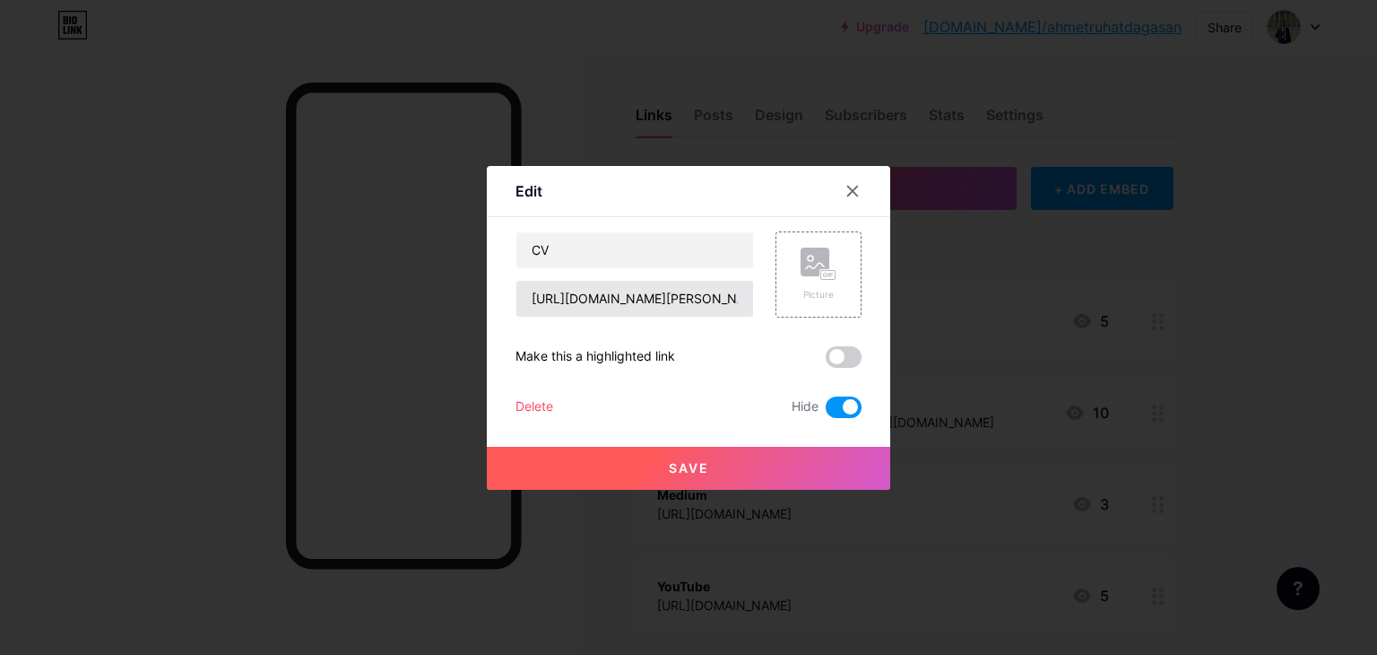 This screenshot has width=1377, height=655. Describe the element at coordinates (819, 294) in the screenshot. I see `div: Picture` at that location.